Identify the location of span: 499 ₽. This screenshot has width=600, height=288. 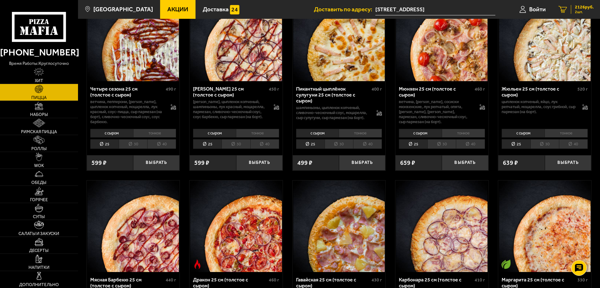
(305, 163).